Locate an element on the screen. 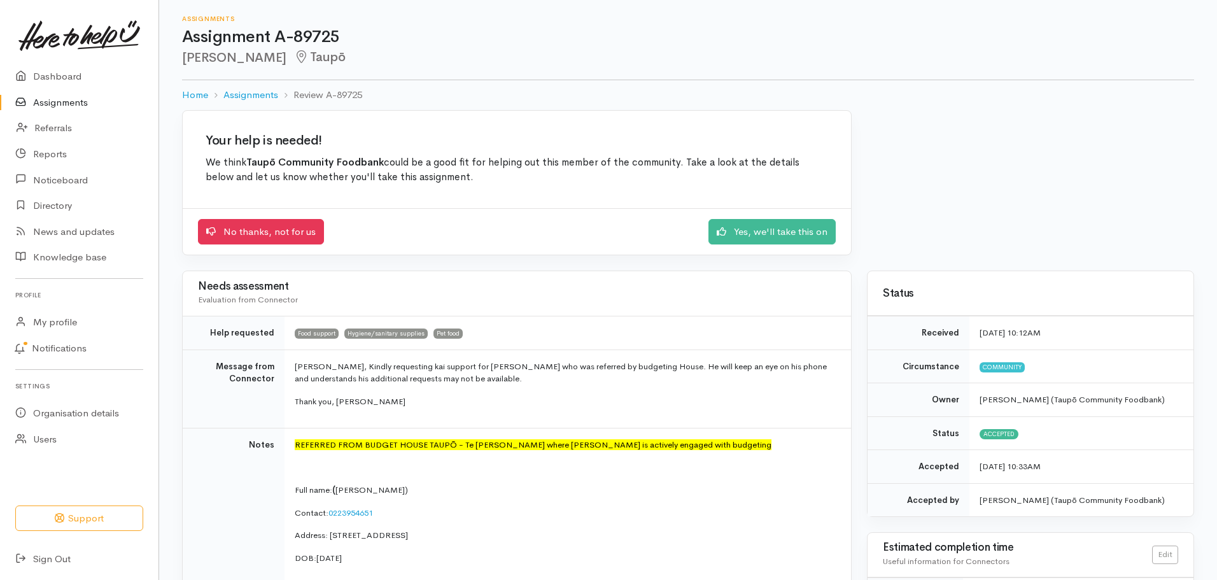 The image size is (1217, 580). span: Food support is located at coordinates (316, 334).